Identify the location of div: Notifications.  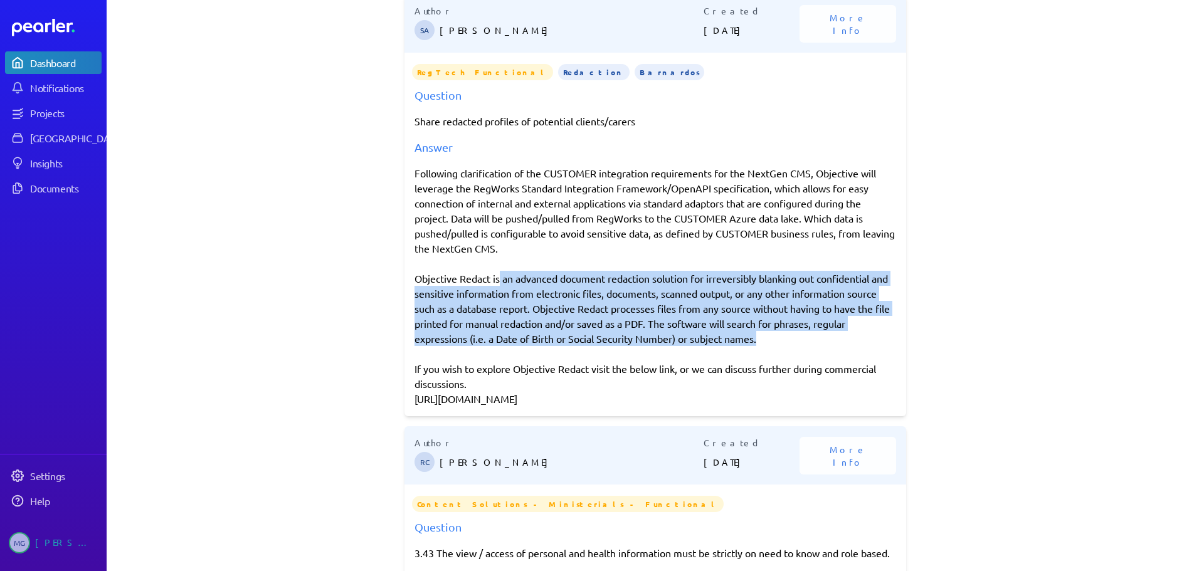
(65, 88).